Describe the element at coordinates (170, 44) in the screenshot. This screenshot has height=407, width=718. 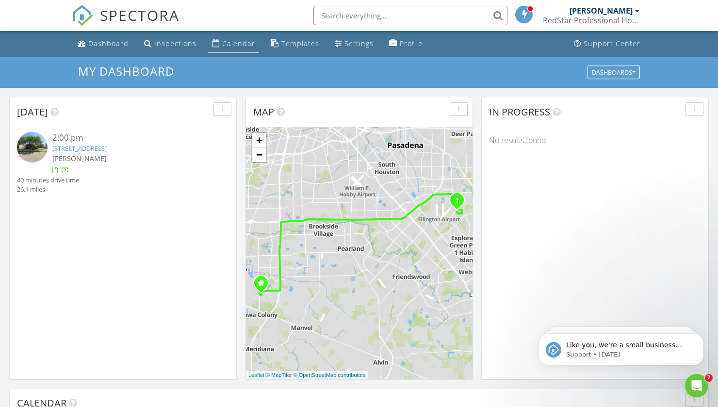
I see `a: Inspections` at that location.